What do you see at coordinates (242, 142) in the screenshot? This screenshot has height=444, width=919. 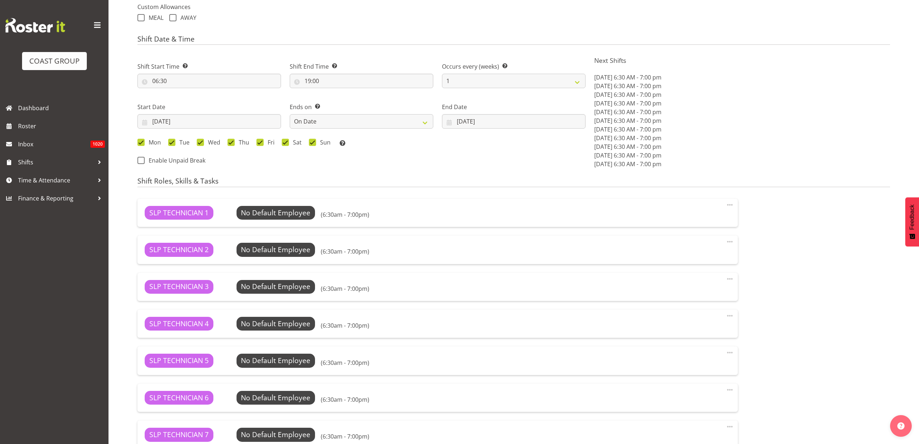 I see `span: Thu` at bounding box center [242, 142].